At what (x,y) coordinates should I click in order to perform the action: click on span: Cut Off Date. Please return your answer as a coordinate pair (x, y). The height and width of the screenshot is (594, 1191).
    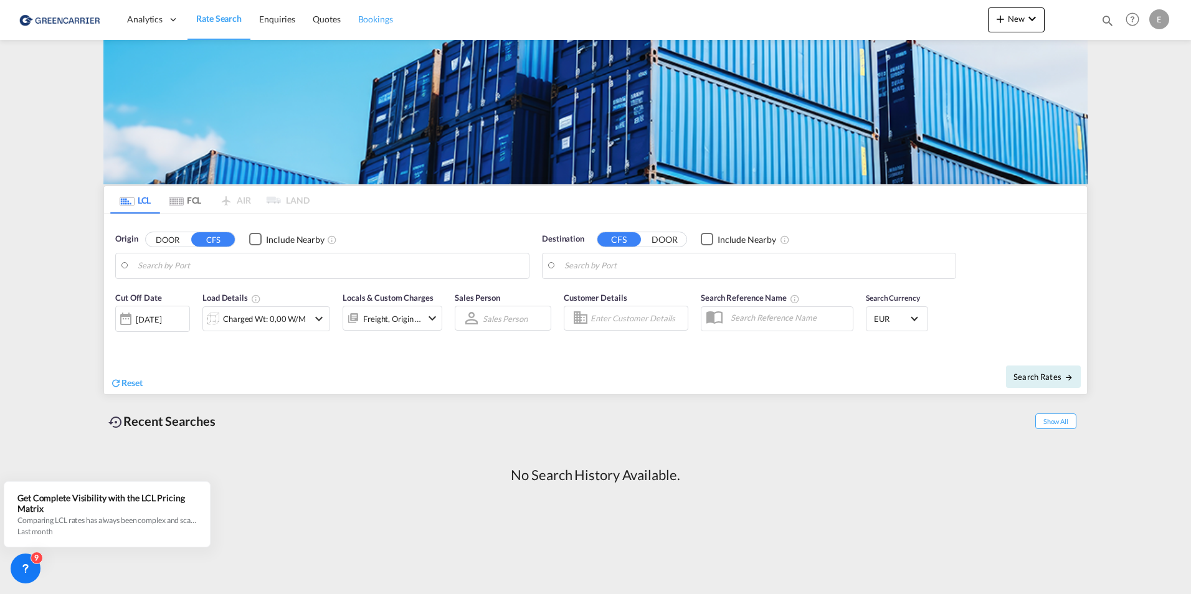
    Looking at the image, I should click on (138, 298).